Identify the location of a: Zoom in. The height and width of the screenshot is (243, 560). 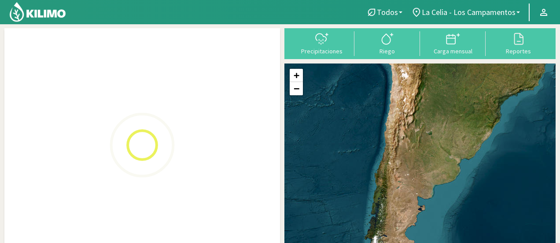
(296, 75).